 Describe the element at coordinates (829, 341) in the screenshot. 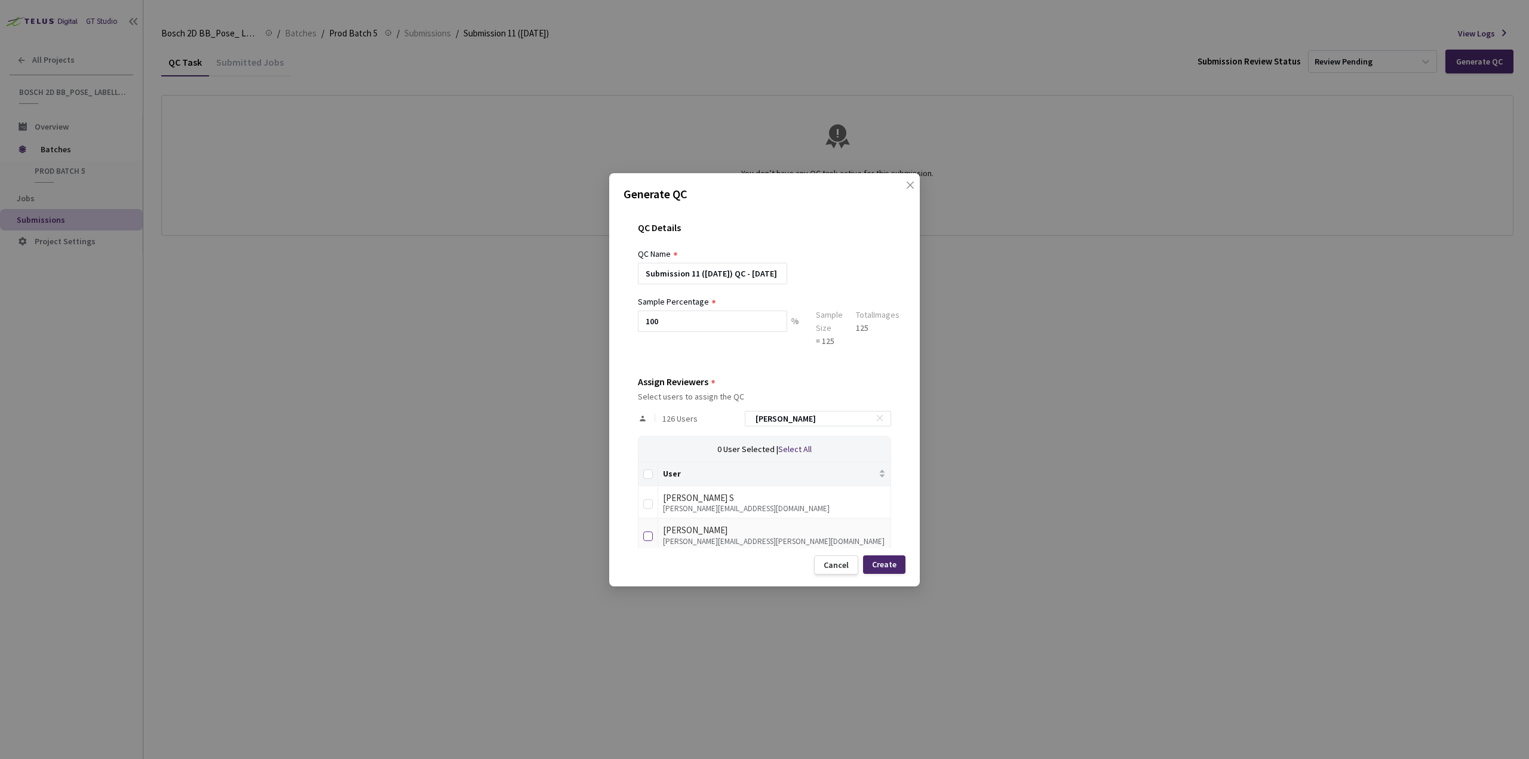

I see `div: = 125` at that location.